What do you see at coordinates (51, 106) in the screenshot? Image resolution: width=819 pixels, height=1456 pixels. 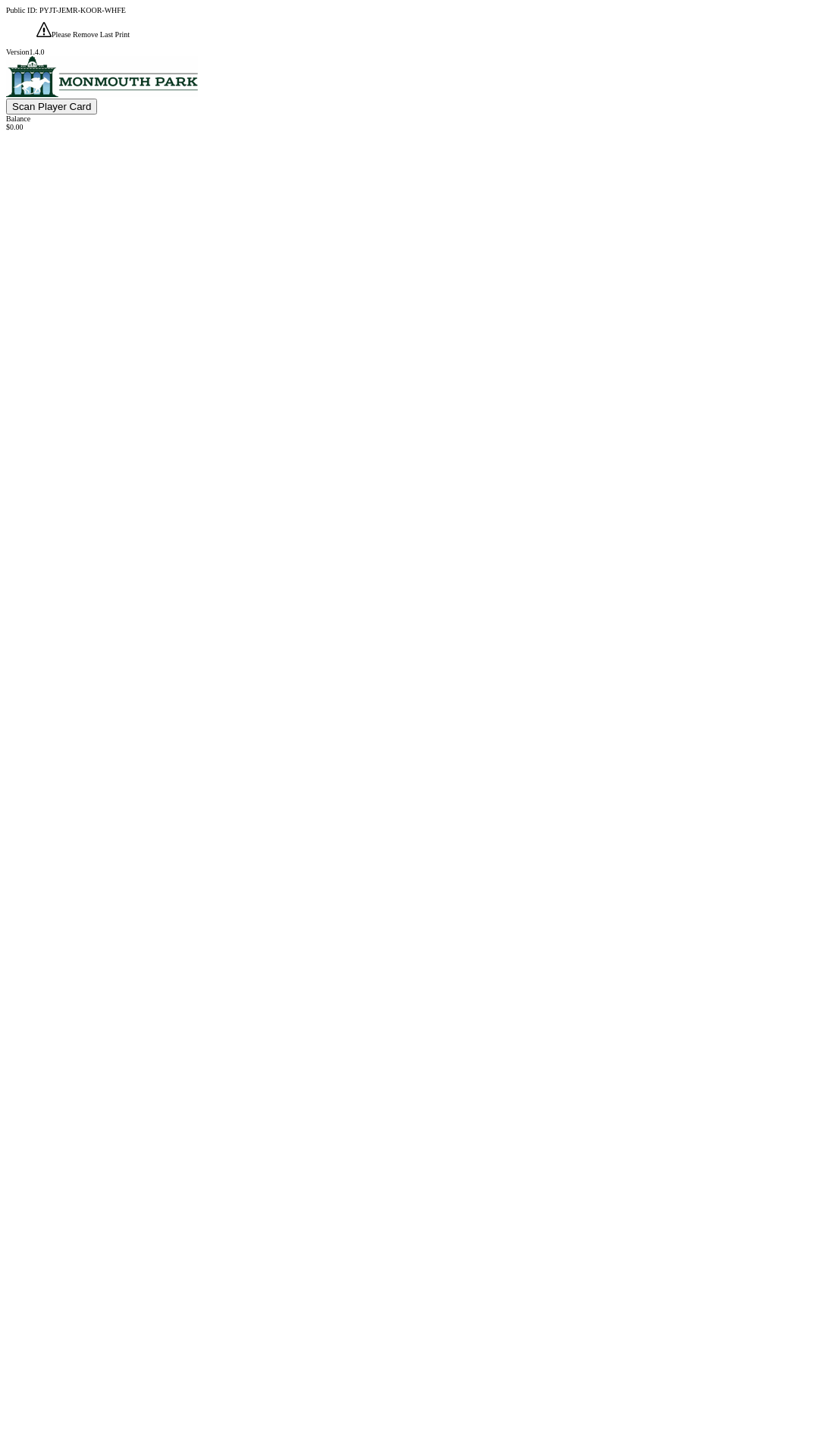 I see `button: Scan Player Card` at bounding box center [51, 106].